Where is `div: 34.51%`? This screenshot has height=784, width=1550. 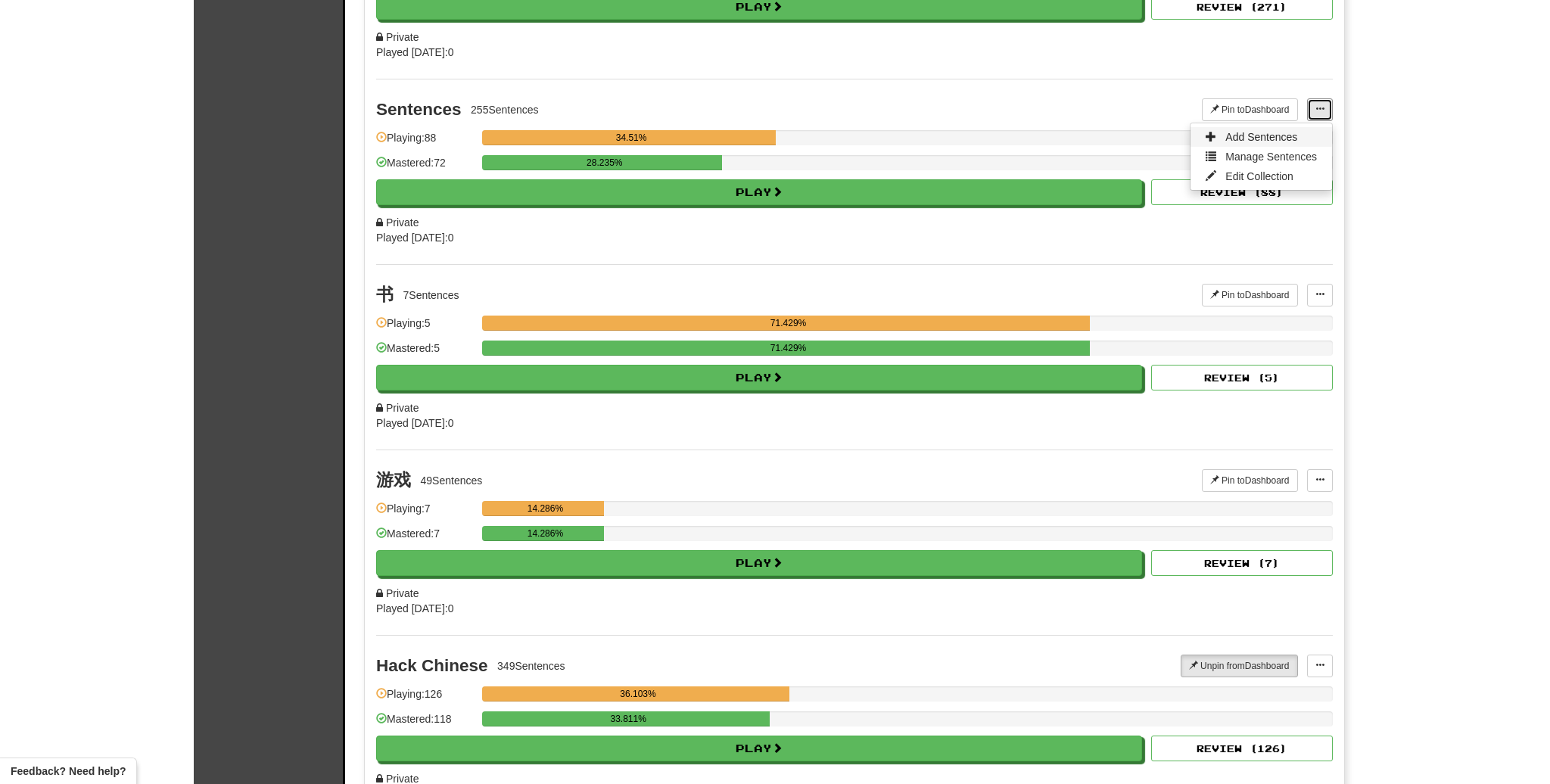
div: 34.51% is located at coordinates (632, 138).